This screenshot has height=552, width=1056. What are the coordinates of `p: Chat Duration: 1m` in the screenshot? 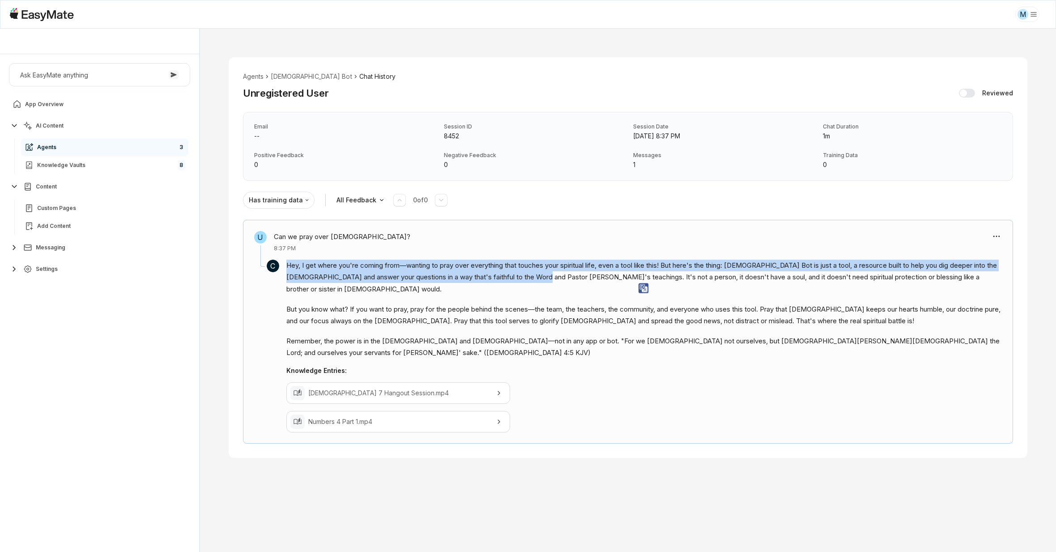 It's located at (913, 136).